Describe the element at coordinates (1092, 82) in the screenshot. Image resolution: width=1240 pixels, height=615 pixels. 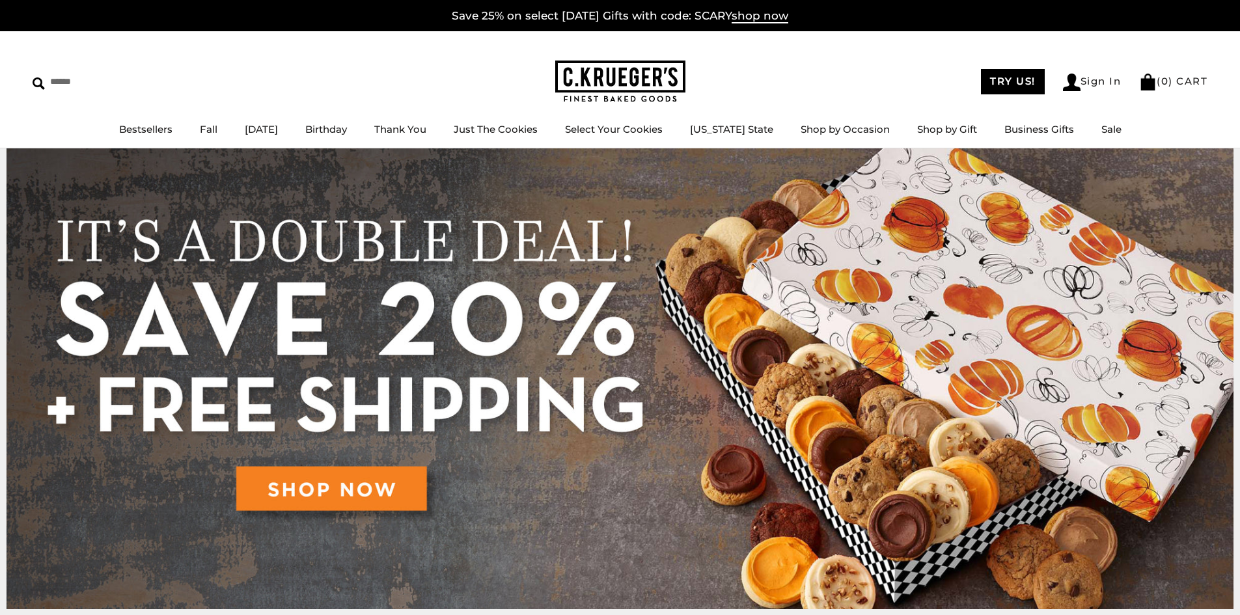
I see `a: Sign In` at that location.